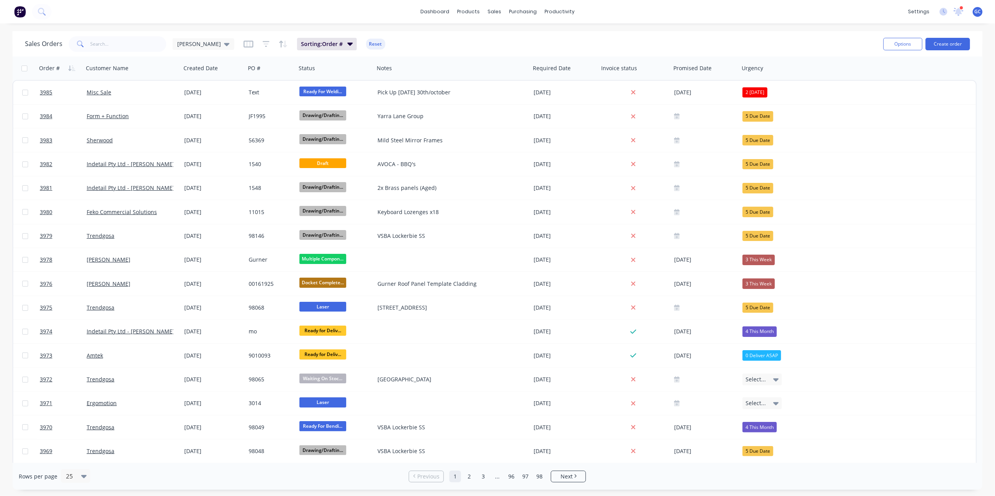 The width and height of the screenshot is (995, 496). What do you see at coordinates (448, 188) in the screenshot?
I see `div: 2x Brass panels (Aged)` at bounding box center [448, 188].